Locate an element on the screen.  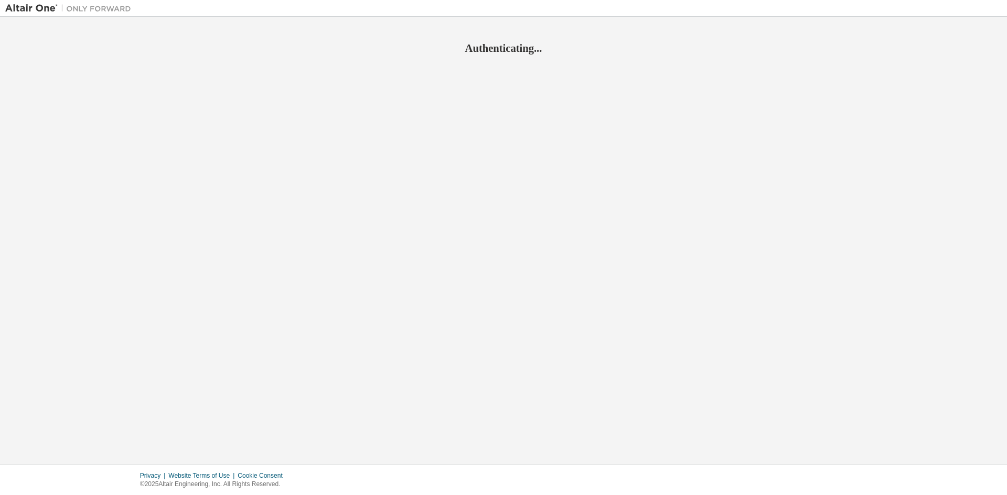
div: Cookie Consent is located at coordinates (263, 476).